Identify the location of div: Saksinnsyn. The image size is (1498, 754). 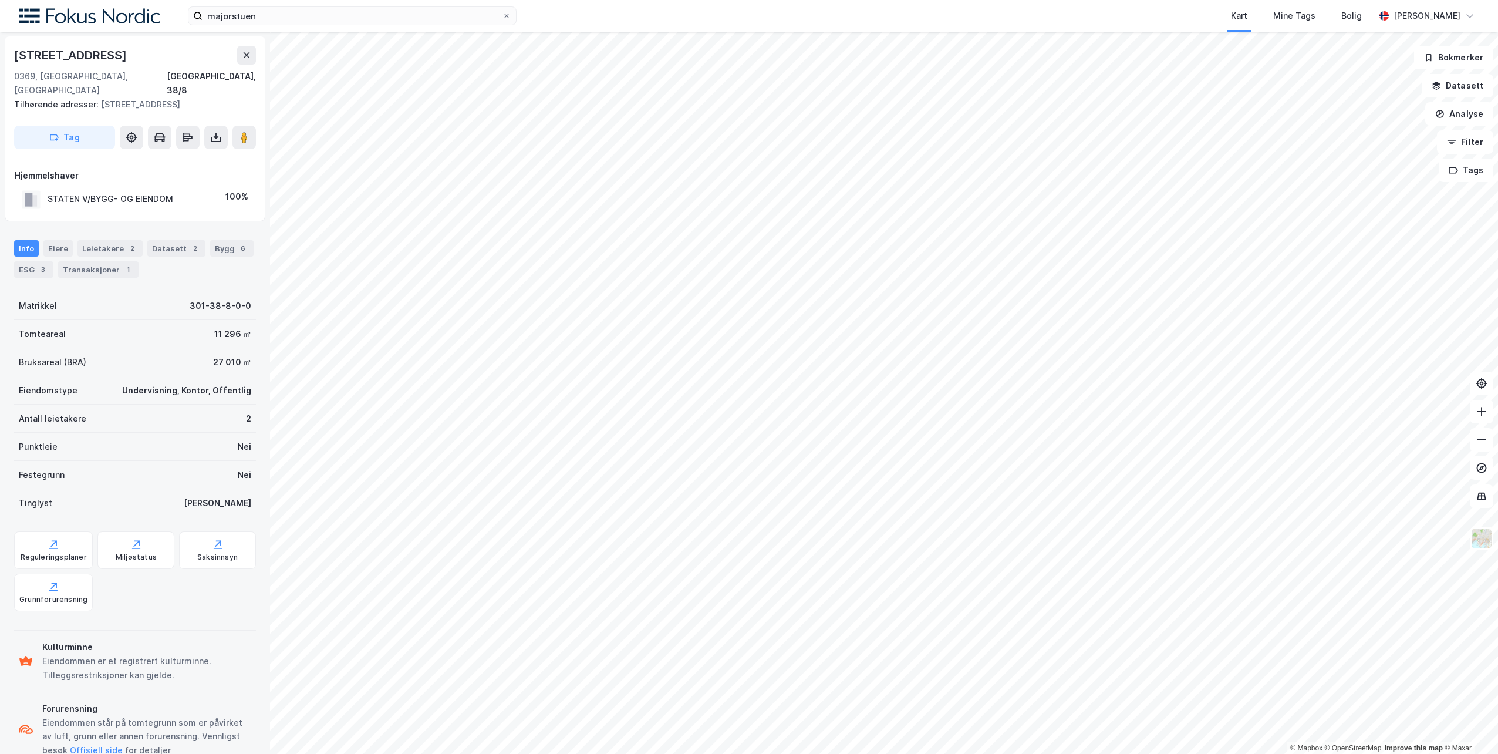
(217, 557).